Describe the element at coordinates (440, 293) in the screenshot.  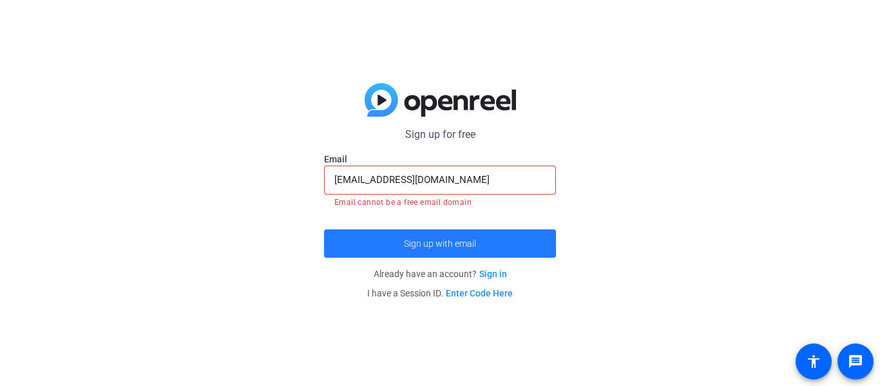
I see `span: I have a Session ID.` at that location.